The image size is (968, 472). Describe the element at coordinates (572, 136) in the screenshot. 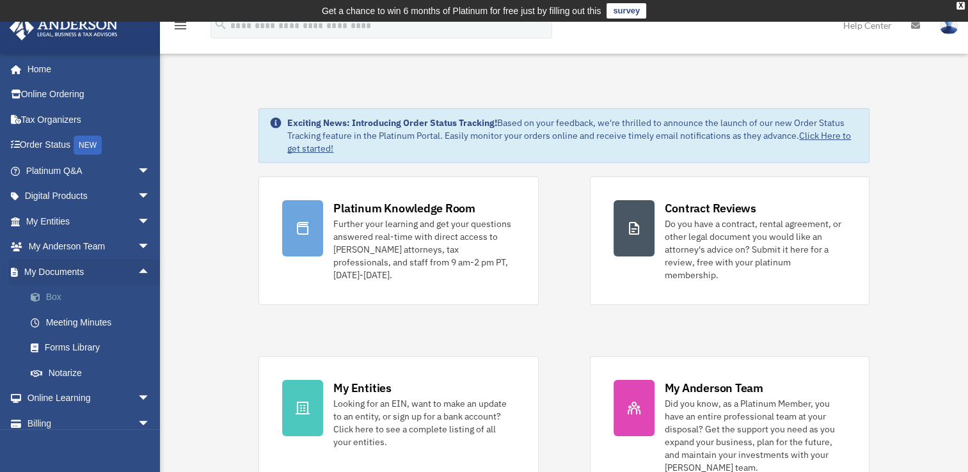

I see `div: Based on your feedback, we're thrilled to announce the launch of our new Order Status Tracking fe...` at that location.